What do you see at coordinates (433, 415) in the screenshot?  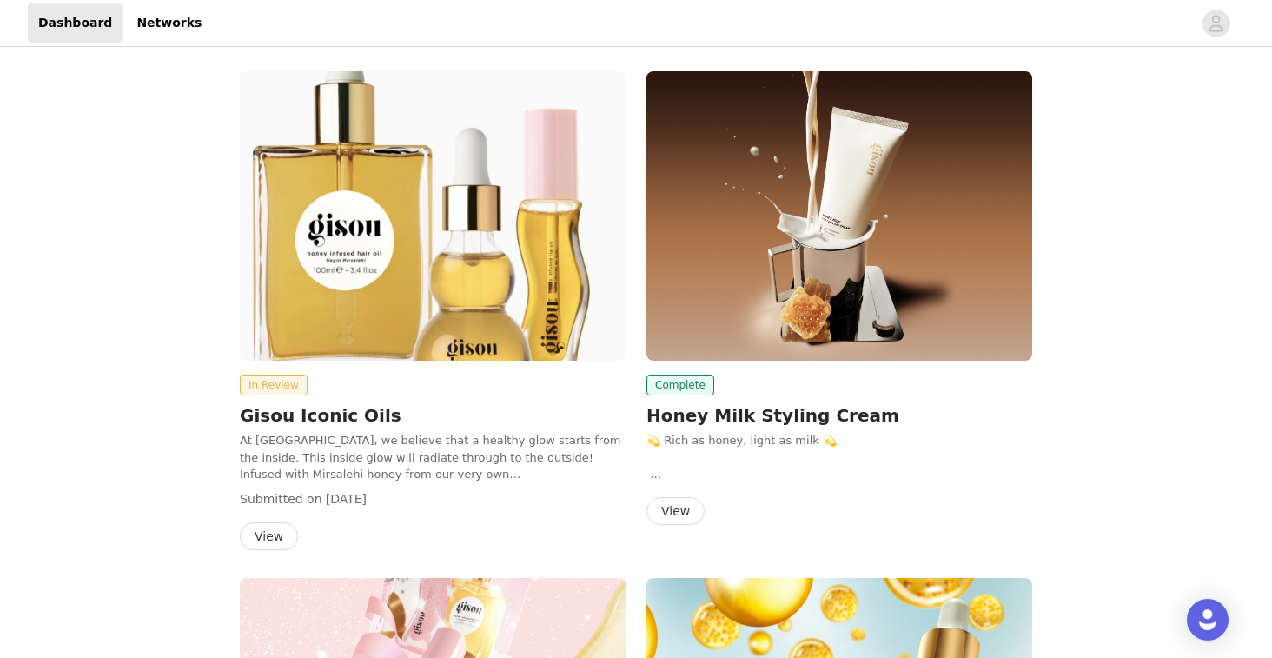 I see `h2: Gisou Iconic Oils` at bounding box center [433, 415].